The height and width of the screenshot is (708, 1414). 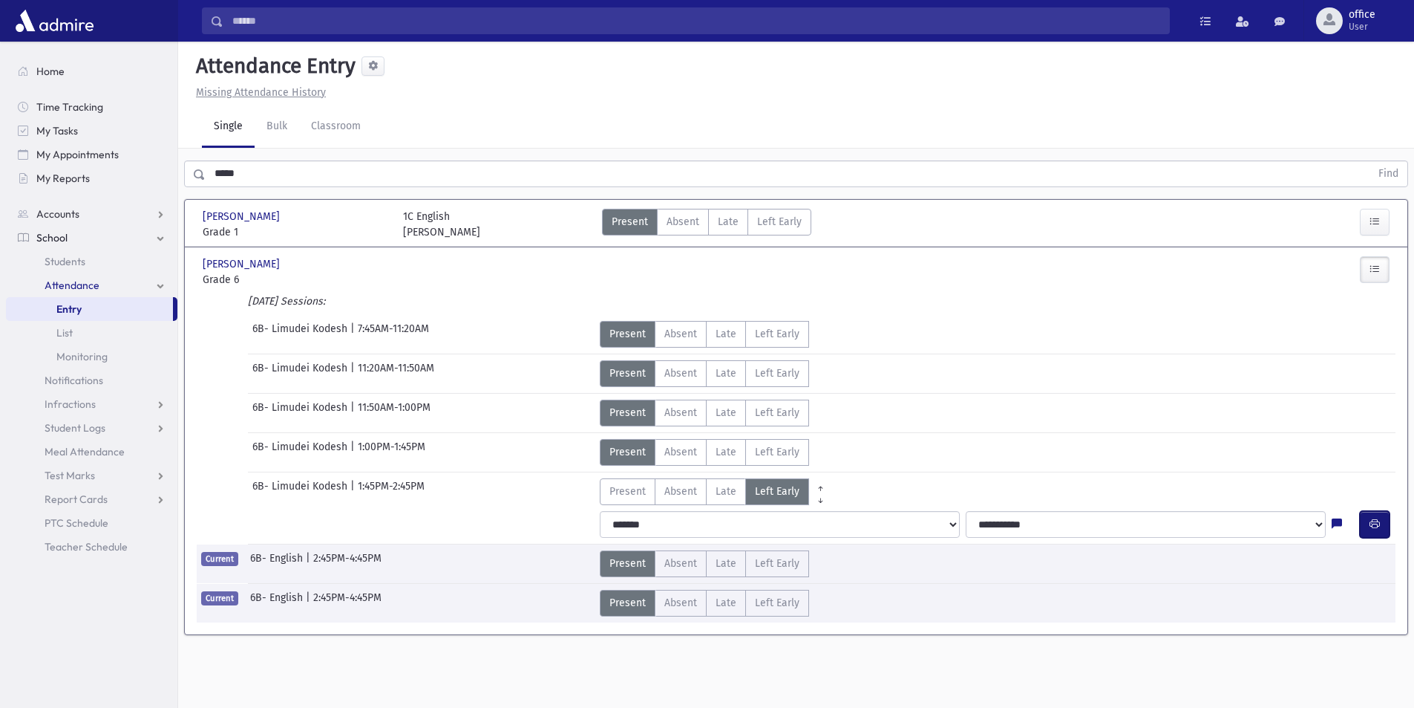 I want to click on span: Students, so click(x=65, y=261).